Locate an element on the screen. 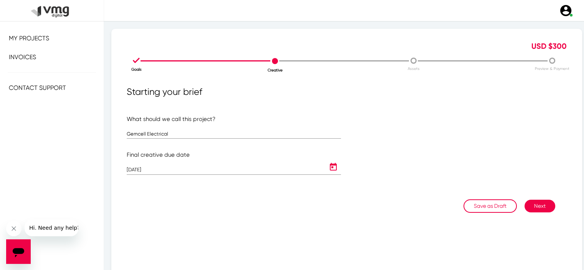 The height and width of the screenshot is (270, 584). button: Next is located at coordinates (540, 206).